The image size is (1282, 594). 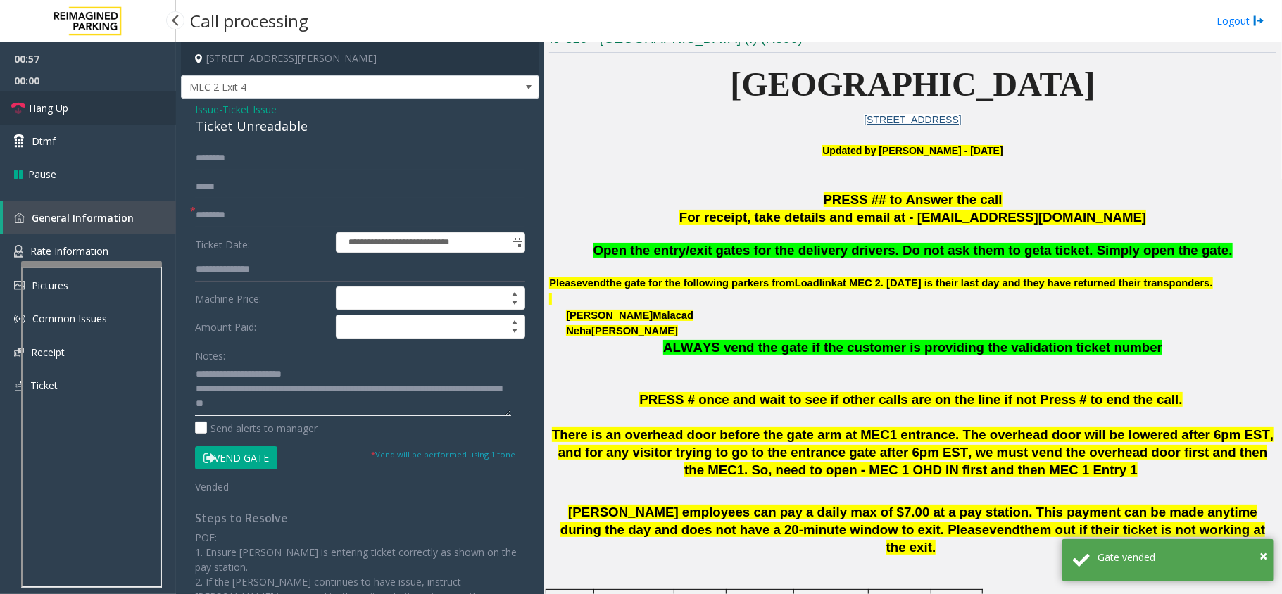 I want to click on span: Hang Up, so click(x=49, y=108).